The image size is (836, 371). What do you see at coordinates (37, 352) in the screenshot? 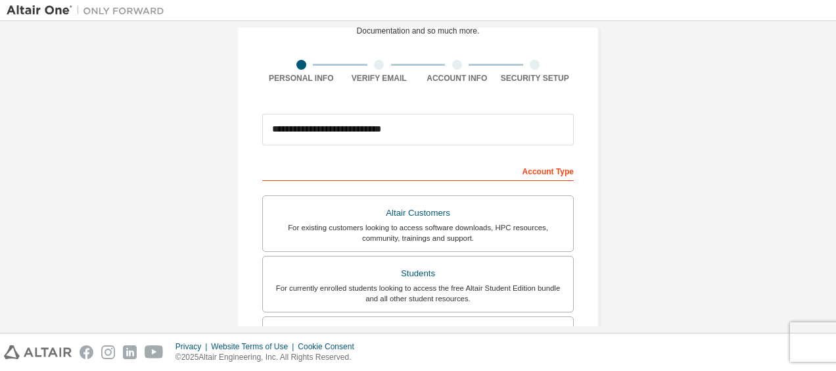
I see `img: altair_logo.svg` at bounding box center [37, 352].